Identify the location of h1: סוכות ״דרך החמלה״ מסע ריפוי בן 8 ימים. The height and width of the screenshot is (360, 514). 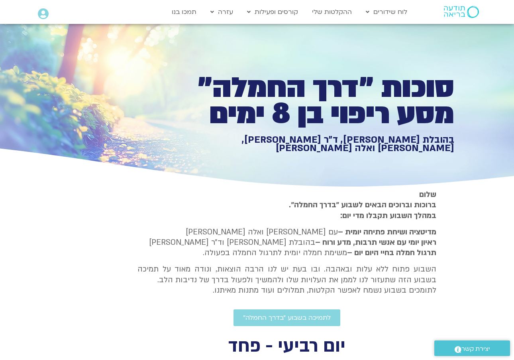
(316, 101).